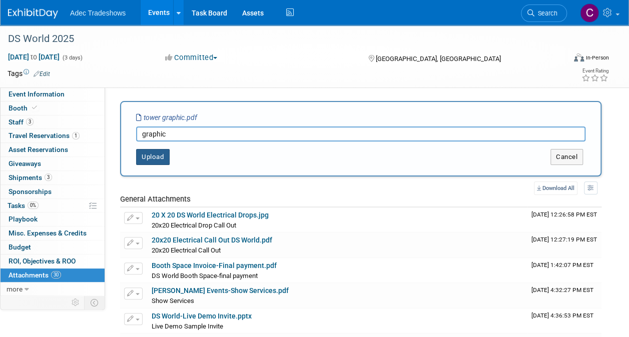  Describe the element at coordinates (76, 303) in the screenshot. I see `td: Personalize Event Tab Strip` at that location.